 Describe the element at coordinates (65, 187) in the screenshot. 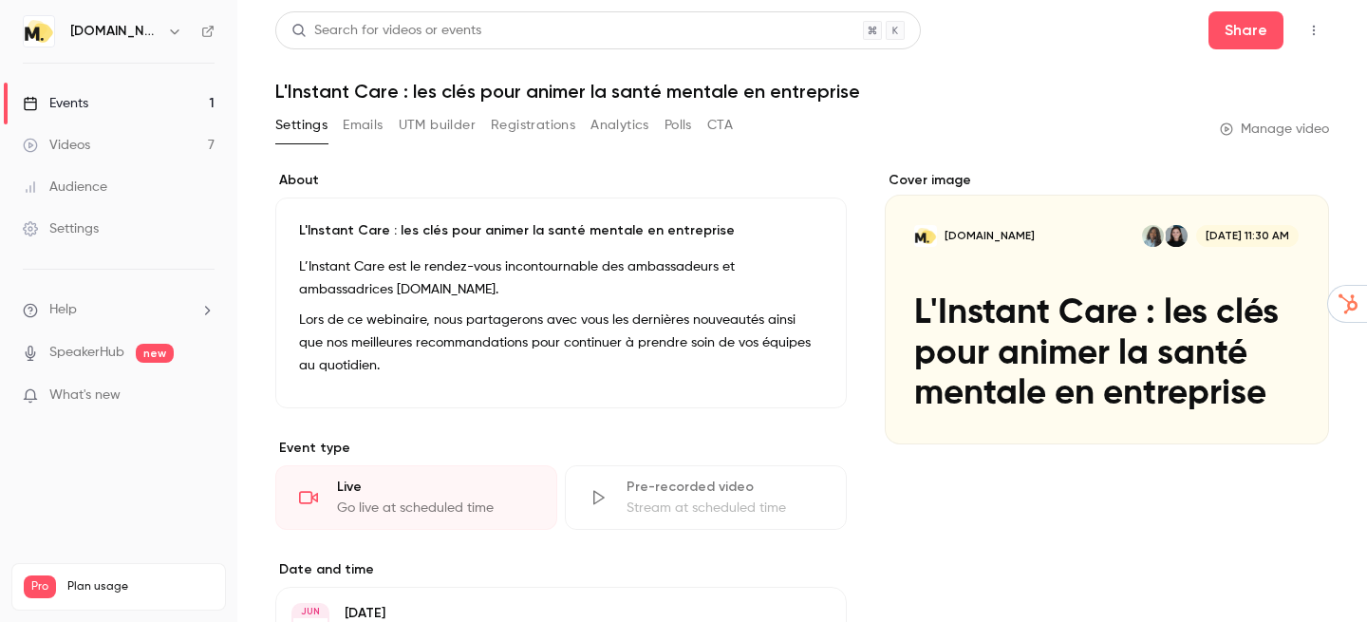

I see `div: Audience` at that location.